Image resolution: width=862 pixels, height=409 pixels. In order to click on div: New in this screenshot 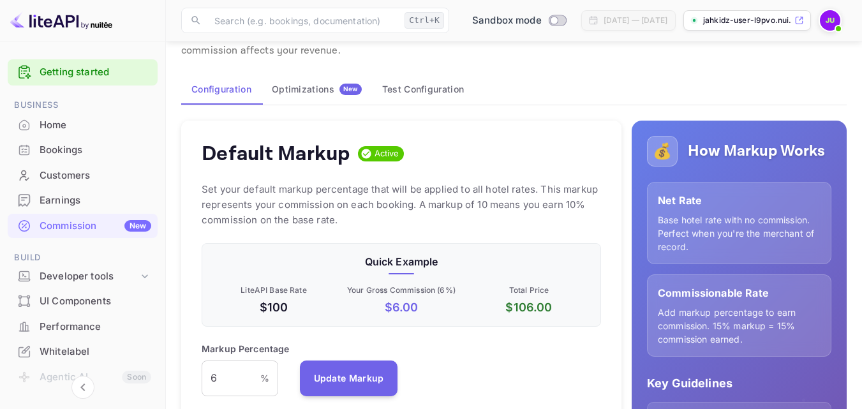, I will do `click(138, 226)`.